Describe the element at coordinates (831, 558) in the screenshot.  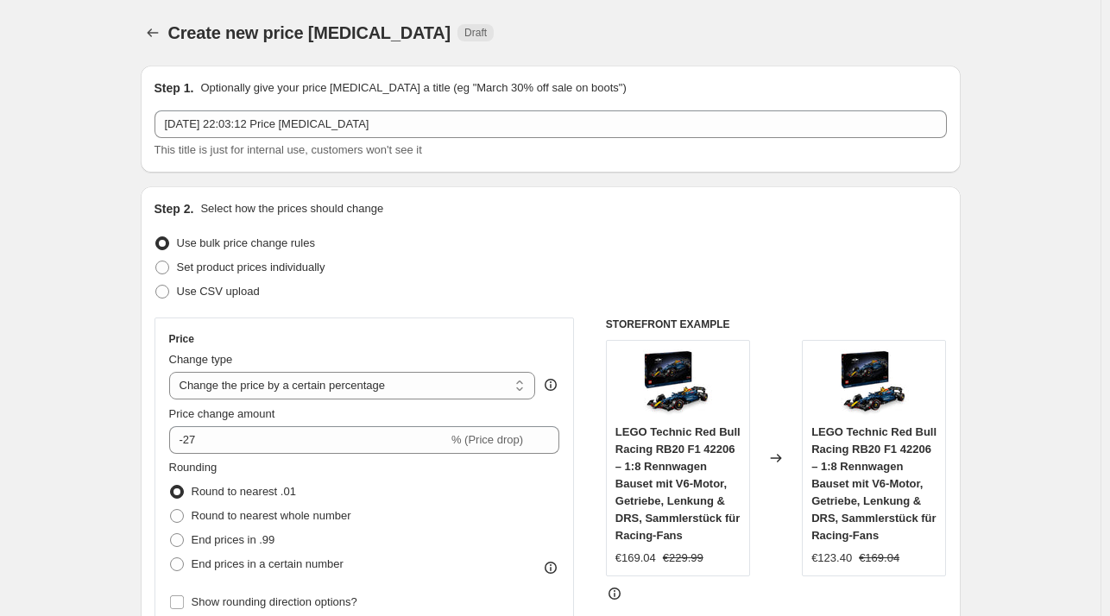
I see `div: €123.40` at that location.